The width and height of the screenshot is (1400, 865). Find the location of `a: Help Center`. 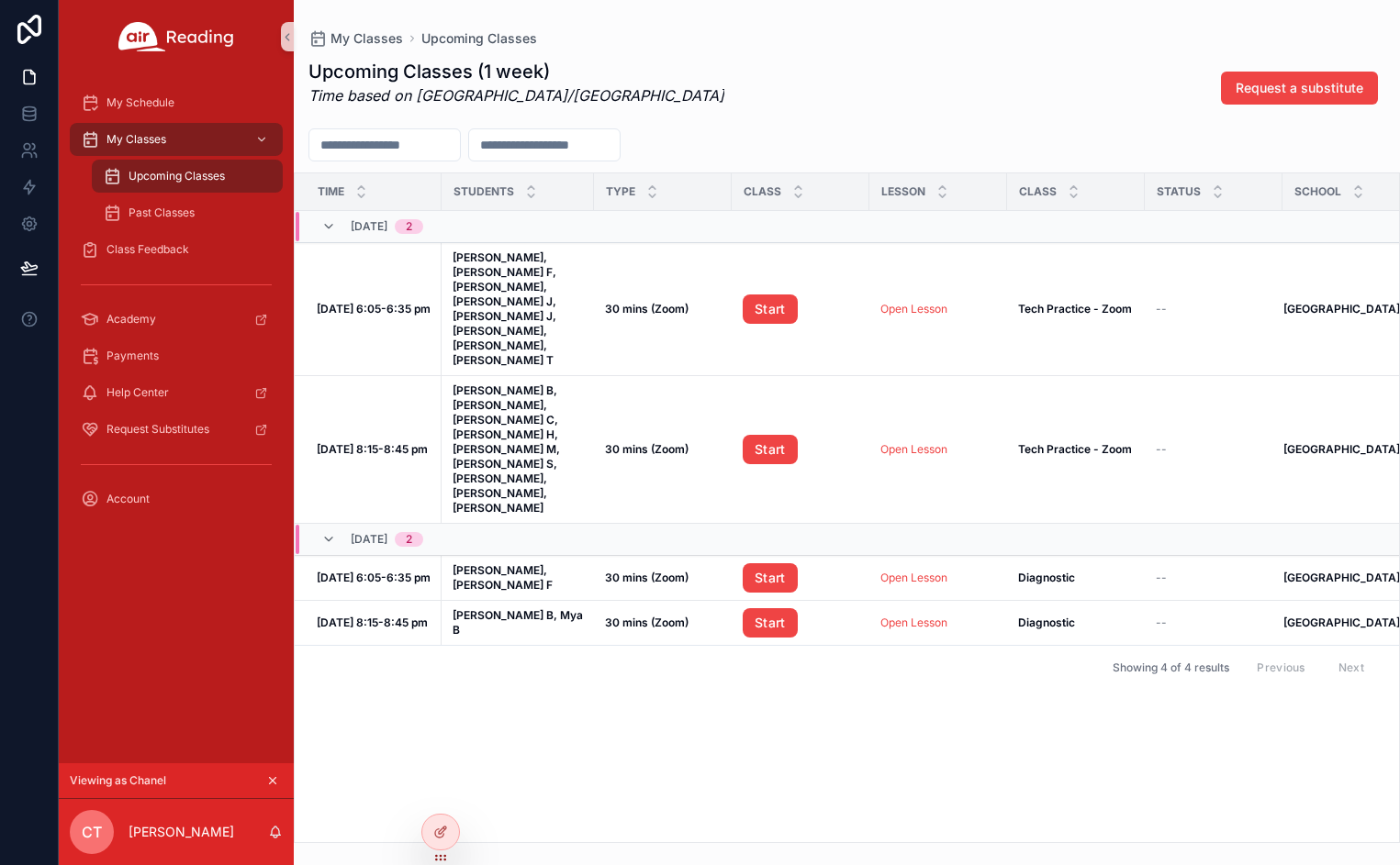

a: Help Center is located at coordinates (176, 393).